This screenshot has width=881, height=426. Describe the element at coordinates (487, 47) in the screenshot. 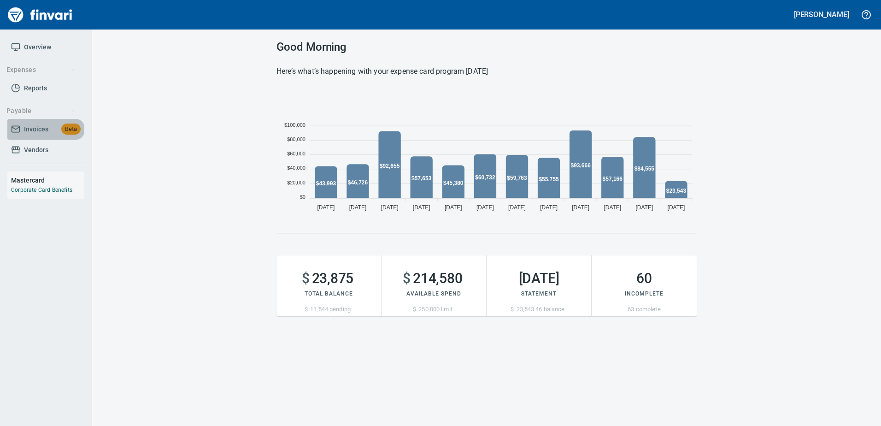

I see `h3: Good Morning` at that location.